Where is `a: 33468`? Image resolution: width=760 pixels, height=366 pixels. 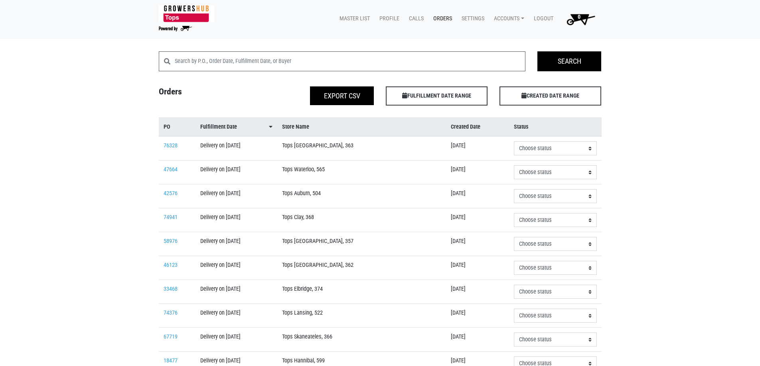
a: 33468 is located at coordinates (170, 289).